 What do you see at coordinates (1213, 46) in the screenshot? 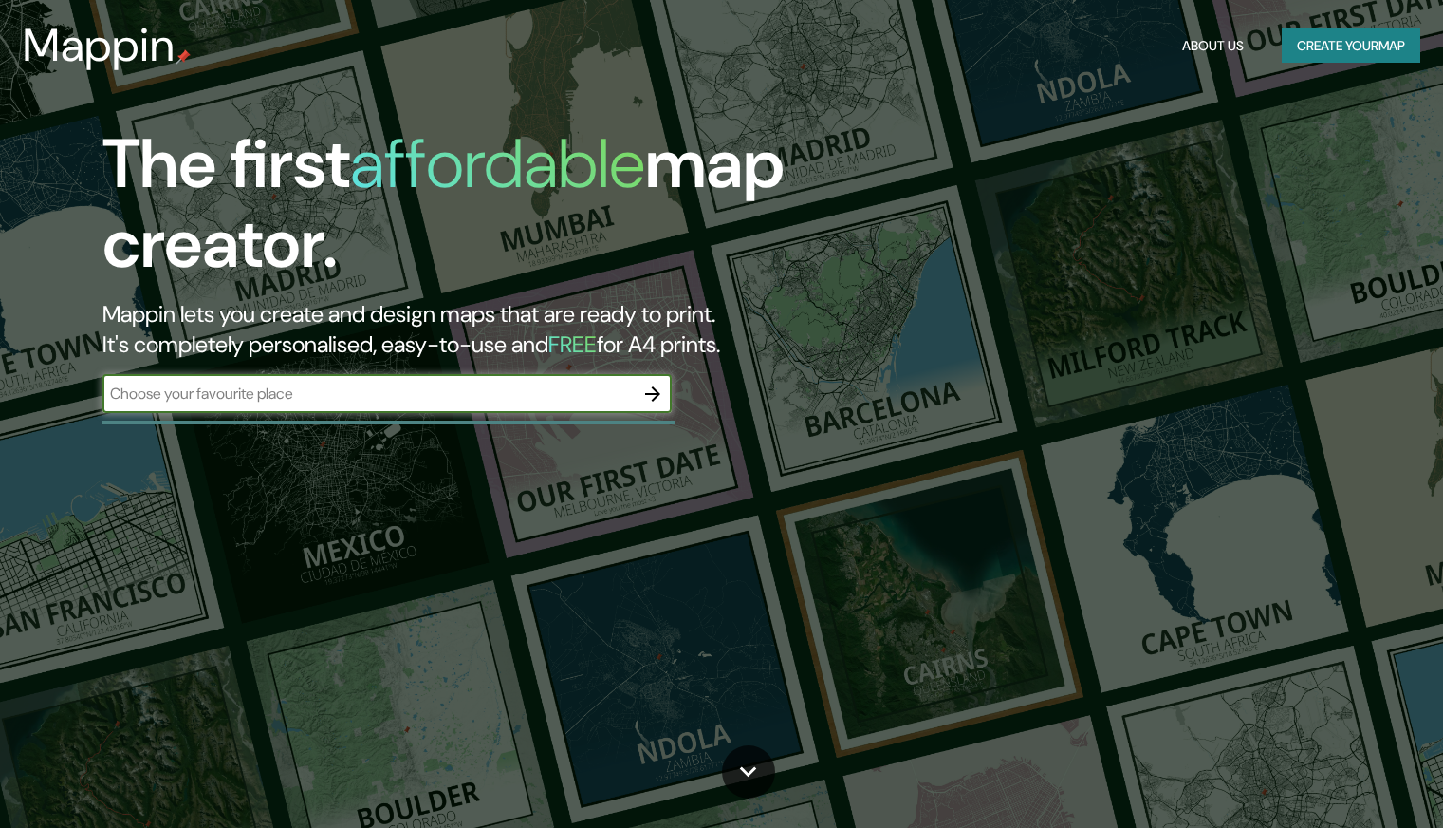
I see `button: About Us` at bounding box center [1213, 46].